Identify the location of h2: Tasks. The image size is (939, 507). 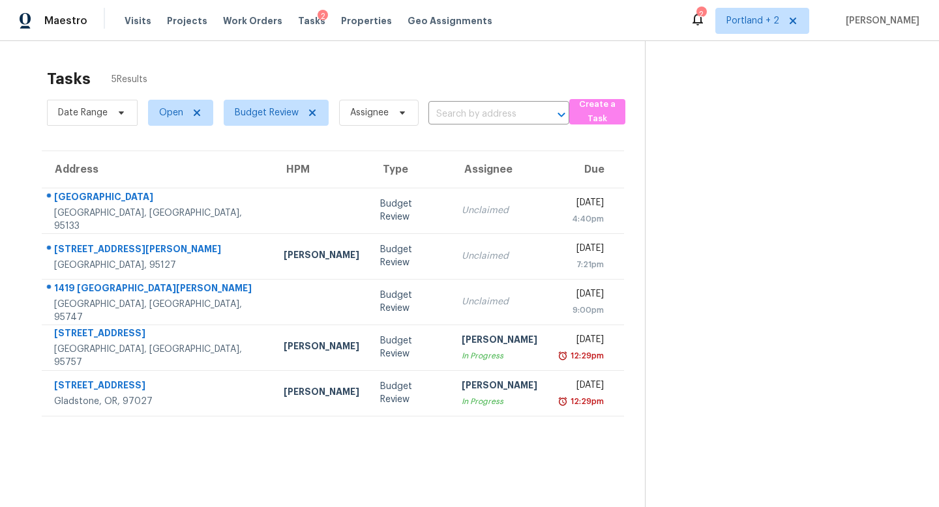
(68, 79).